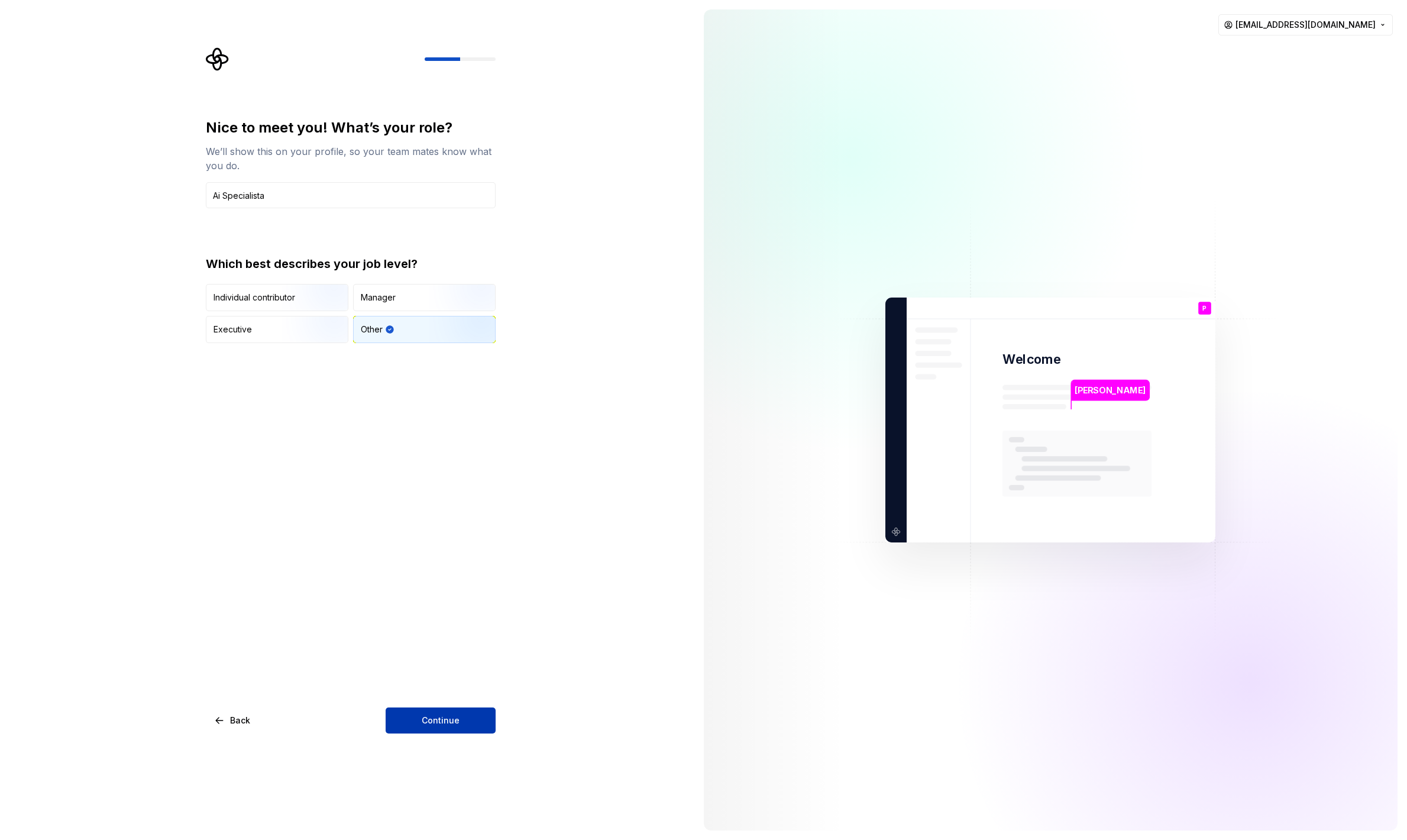  I want to click on button: Back, so click(233, 720).